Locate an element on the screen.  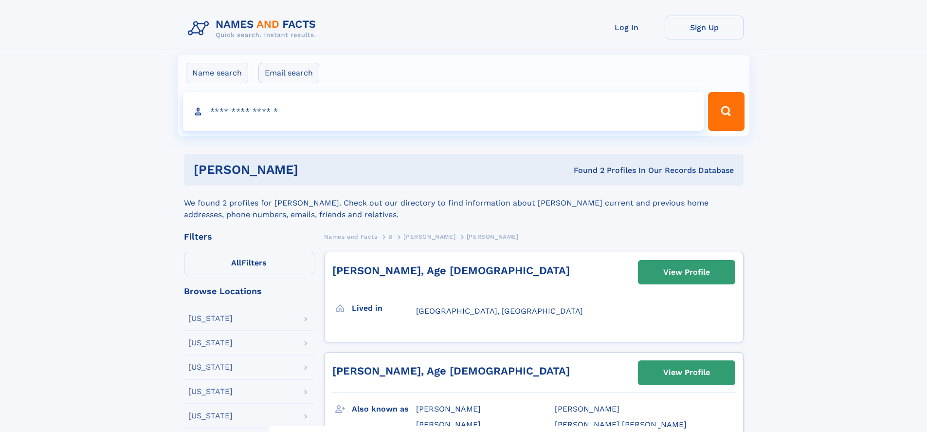
label: Name search is located at coordinates (217, 73).